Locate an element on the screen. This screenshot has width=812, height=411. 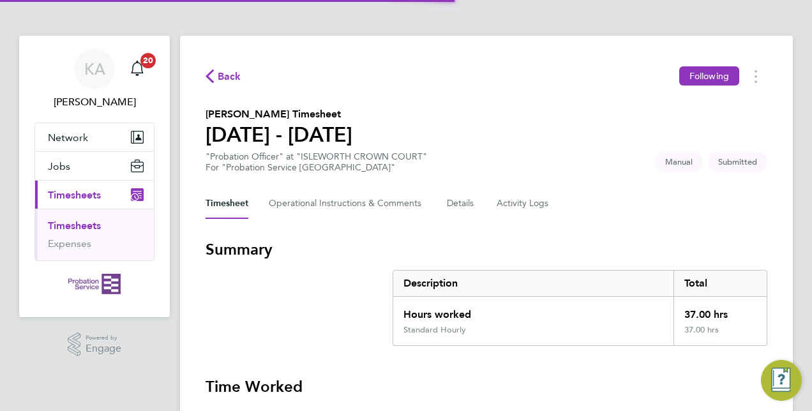
button: Timesheets is located at coordinates (94, 195).